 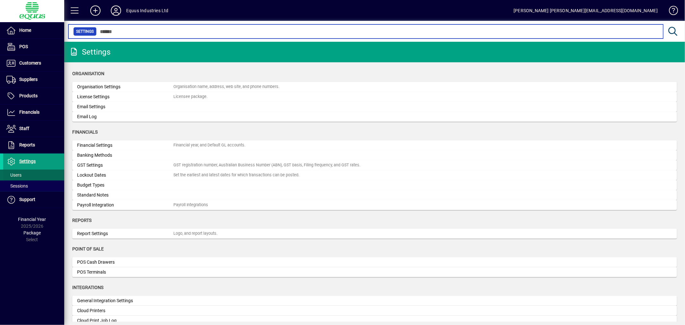 What do you see at coordinates (125, 117) in the screenshot?
I see `div: Email Log` at bounding box center [125, 117].